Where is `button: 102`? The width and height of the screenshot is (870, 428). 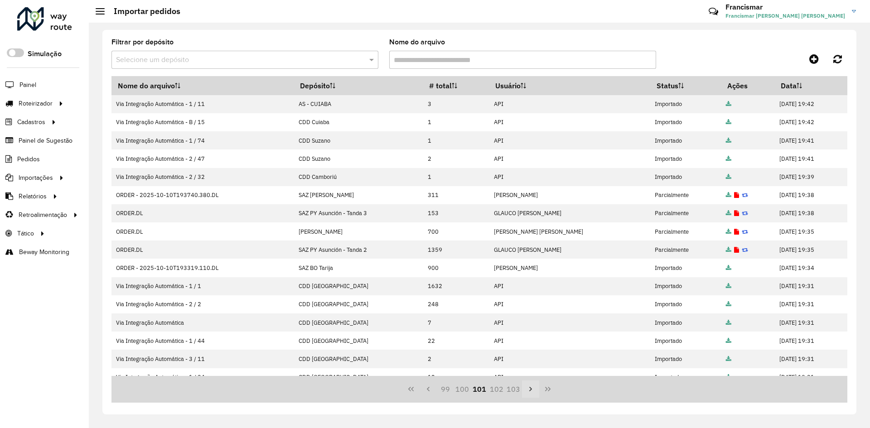 button: 102 is located at coordinates (497, 389).